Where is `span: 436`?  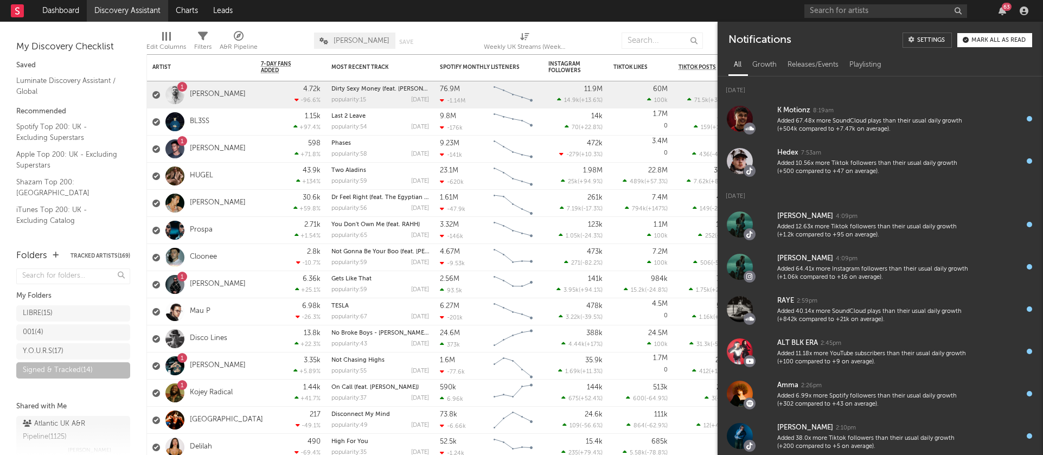 span: 436 is located at coordinates (704, 155).